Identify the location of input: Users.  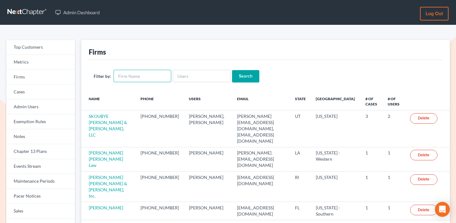
(202, 76).